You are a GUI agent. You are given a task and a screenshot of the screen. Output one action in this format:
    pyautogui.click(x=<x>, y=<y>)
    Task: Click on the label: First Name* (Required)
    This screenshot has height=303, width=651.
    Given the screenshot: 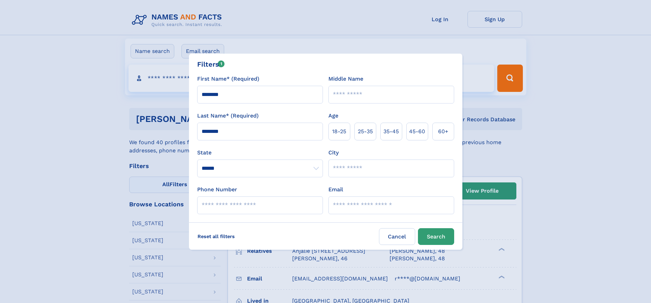 What is the action you would take?
    pyautogui.click(x=228, y=79)
    